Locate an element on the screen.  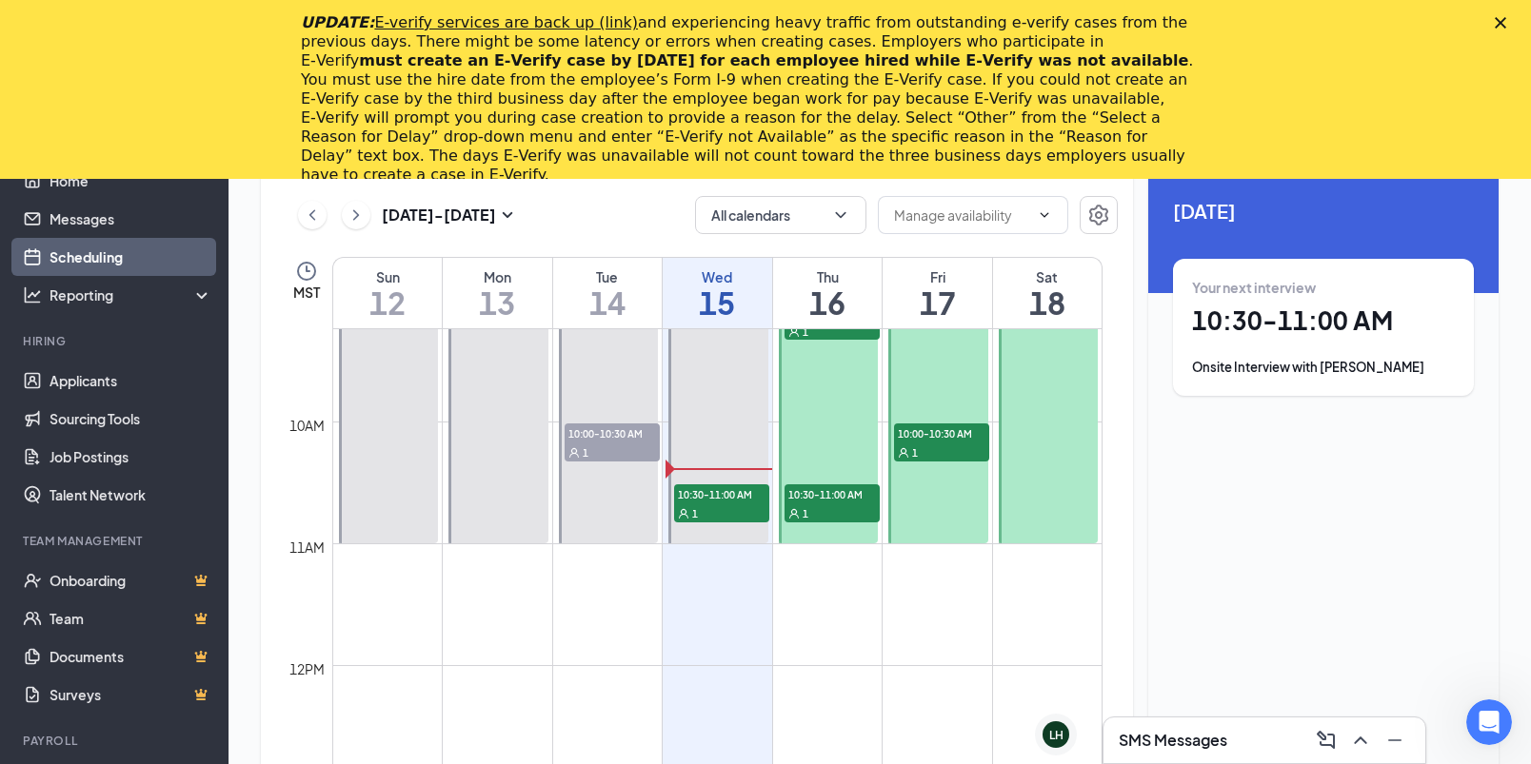
a: October 13, 2025 is located at coordinates (497, 293).